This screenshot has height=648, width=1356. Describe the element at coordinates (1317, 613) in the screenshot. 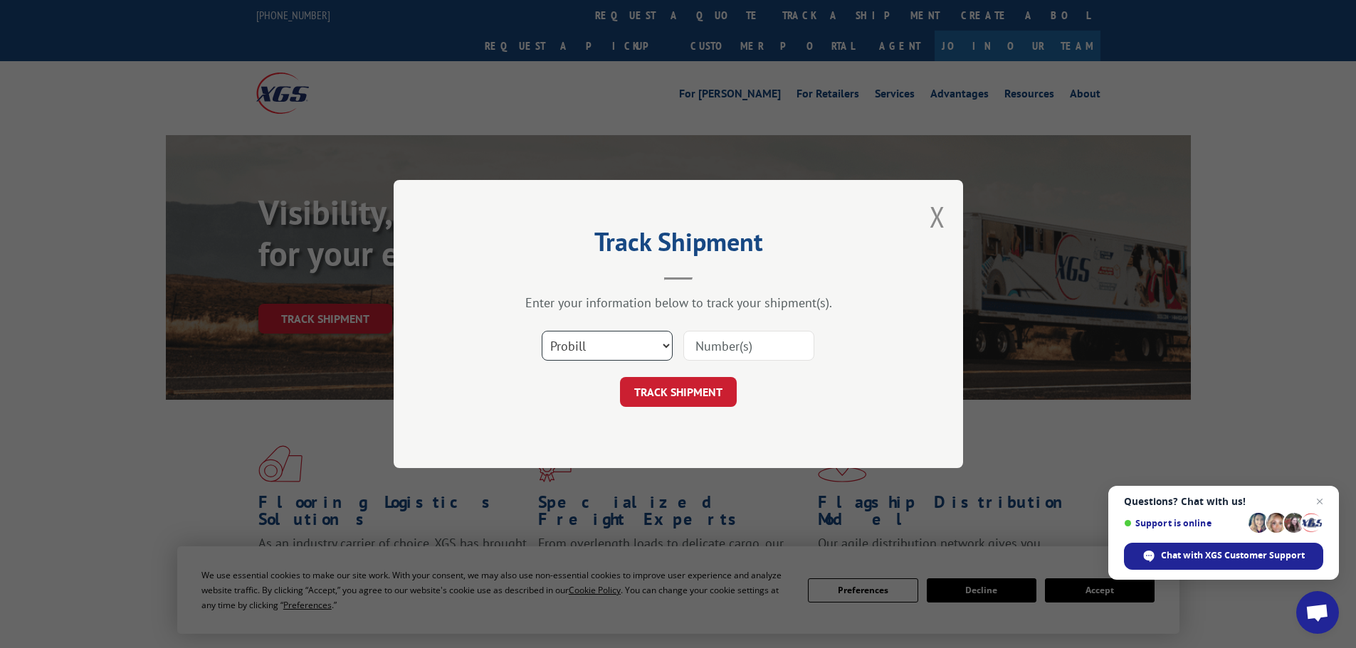

I see `div: Open chat` at that location.